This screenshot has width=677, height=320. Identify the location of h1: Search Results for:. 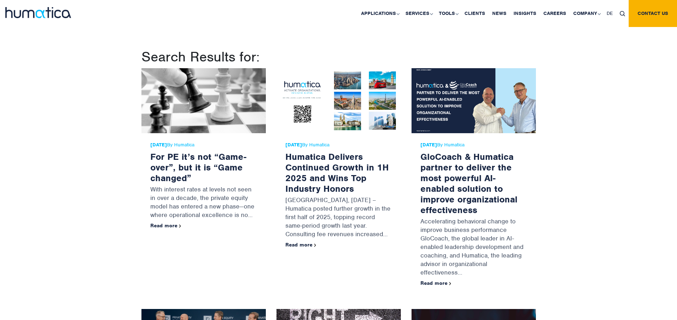
(338, 57).